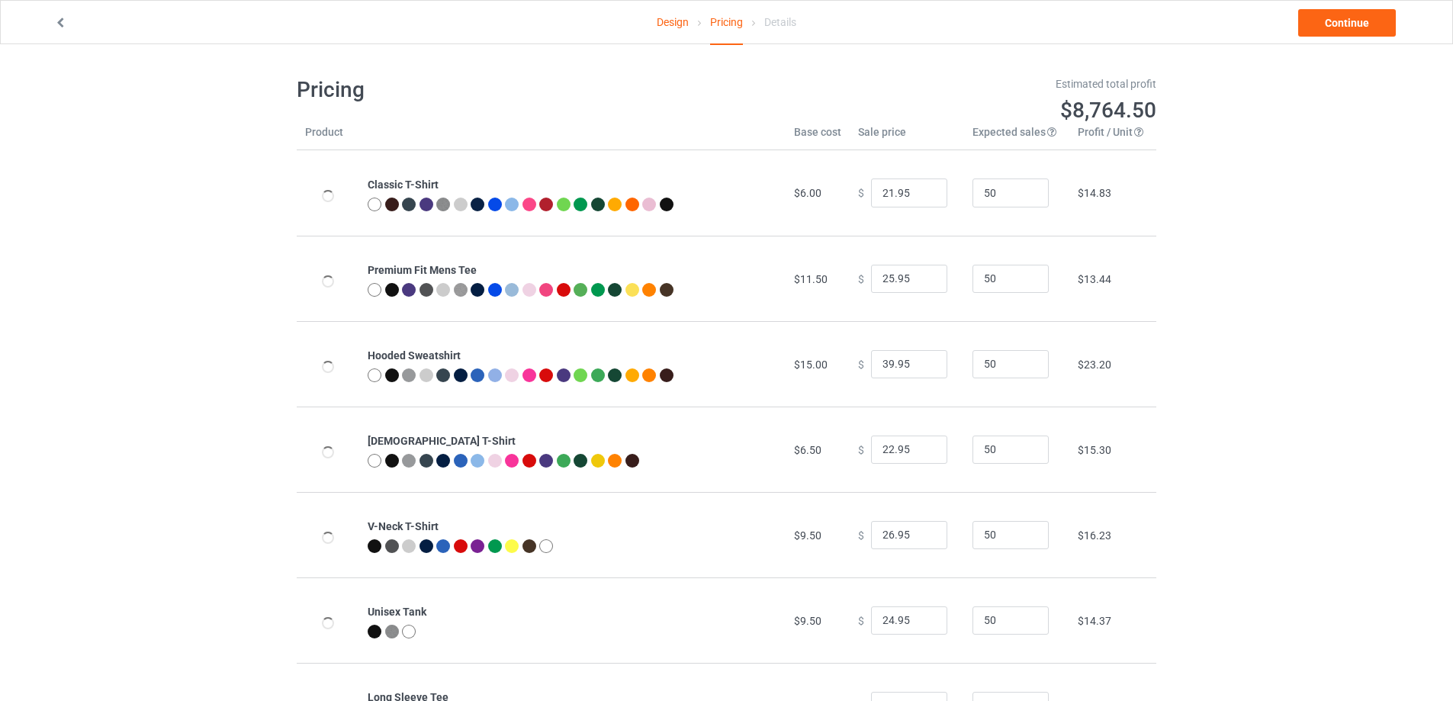  Describe the element at coordinates (780, 22) in the screenshot. I see `div: Details` at that location.